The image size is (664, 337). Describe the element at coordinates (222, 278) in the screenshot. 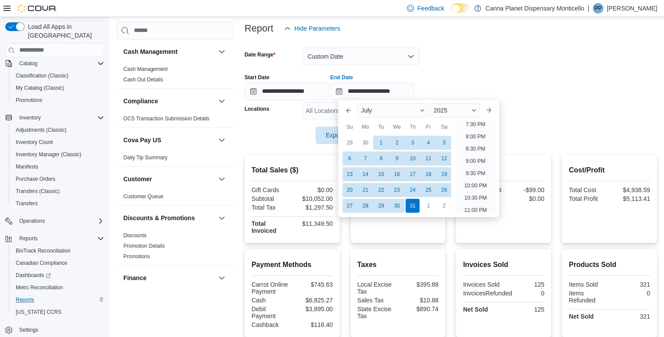

I see `button: Finance` at that location.